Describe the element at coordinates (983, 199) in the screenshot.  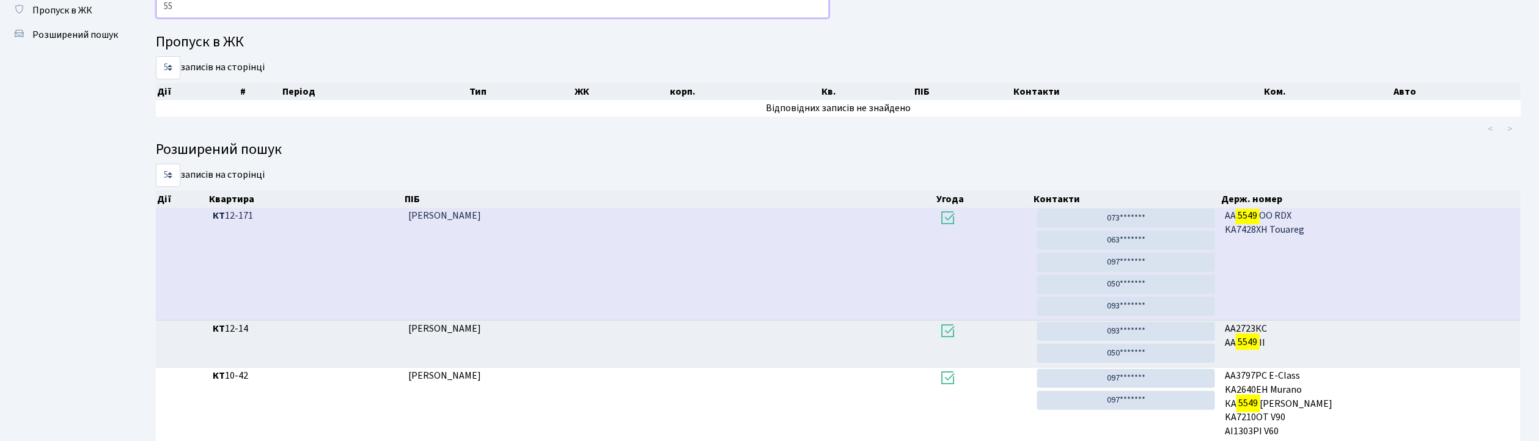
I see `th: Угода` at that location.